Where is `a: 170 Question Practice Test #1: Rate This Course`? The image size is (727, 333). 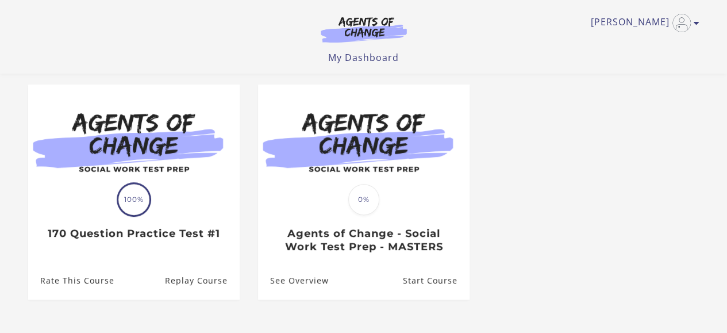 a: 170 Question Practice Test #1: Rate This Course is located at coordinates (71, 280).